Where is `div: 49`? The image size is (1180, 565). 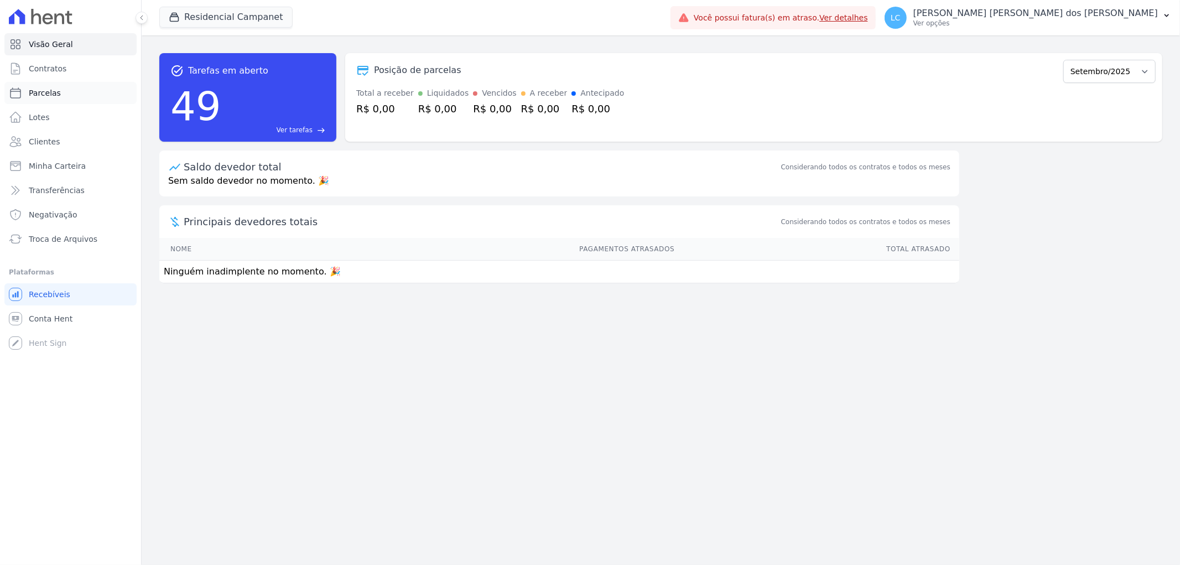
div: 49 is located at coordinates (196, 106).